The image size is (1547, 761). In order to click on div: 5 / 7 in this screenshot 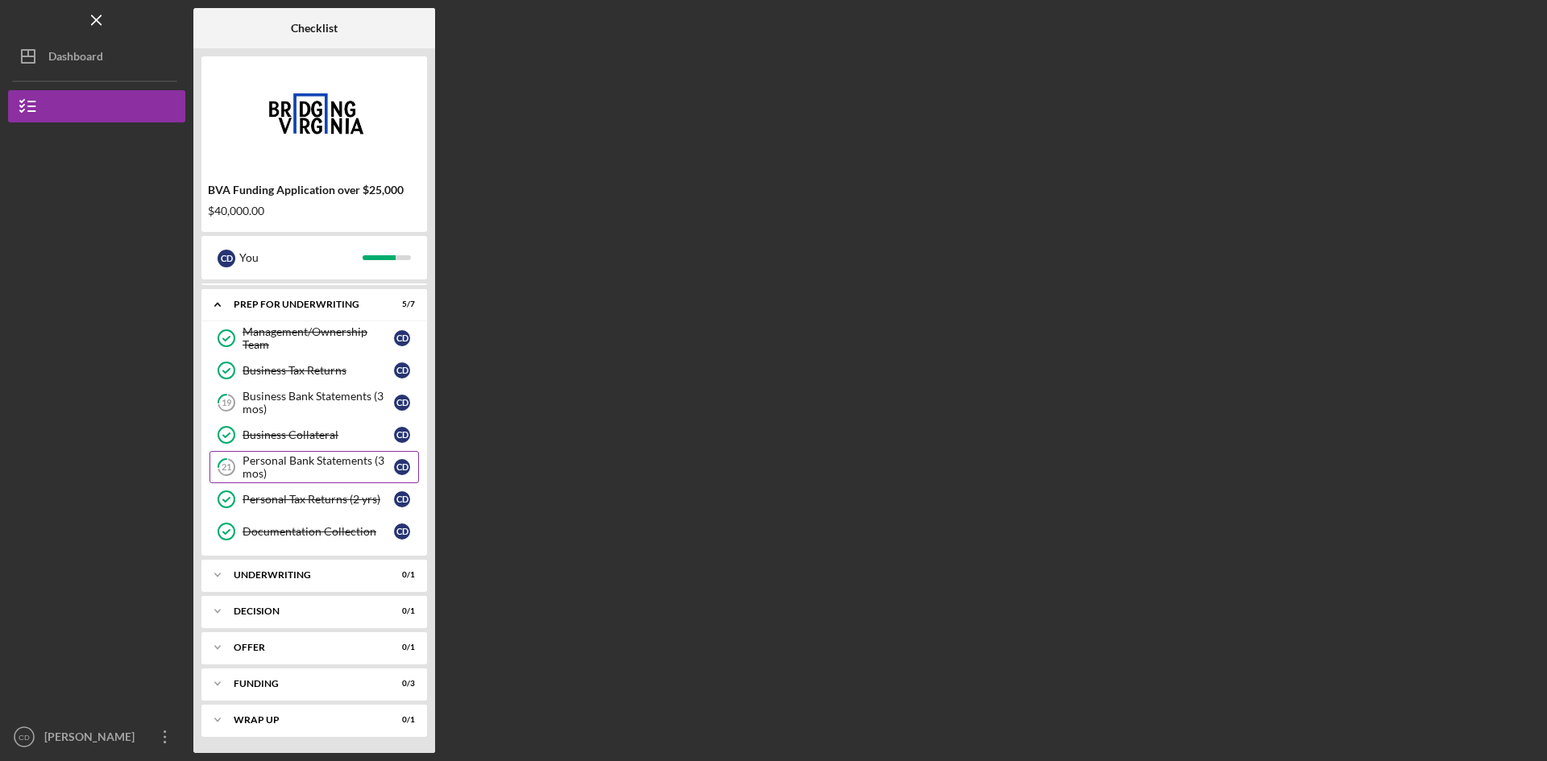, I will do `click(400, 305)`.